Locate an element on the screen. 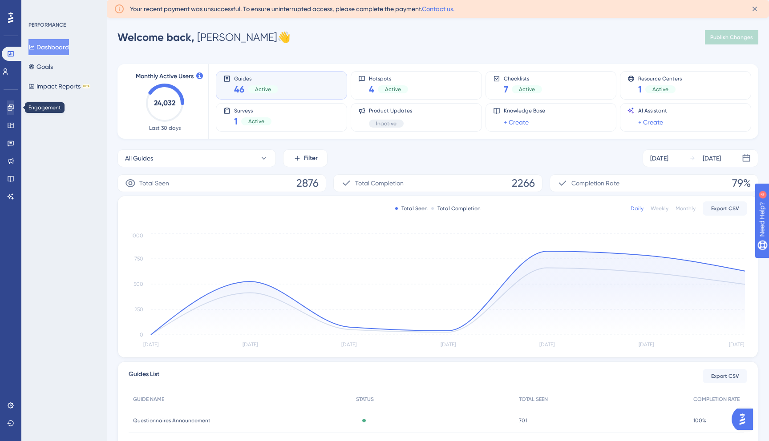 Image resolution: width=769 pixels, height=441 pixels. span: Guides List is located at coordinates (144, 376).